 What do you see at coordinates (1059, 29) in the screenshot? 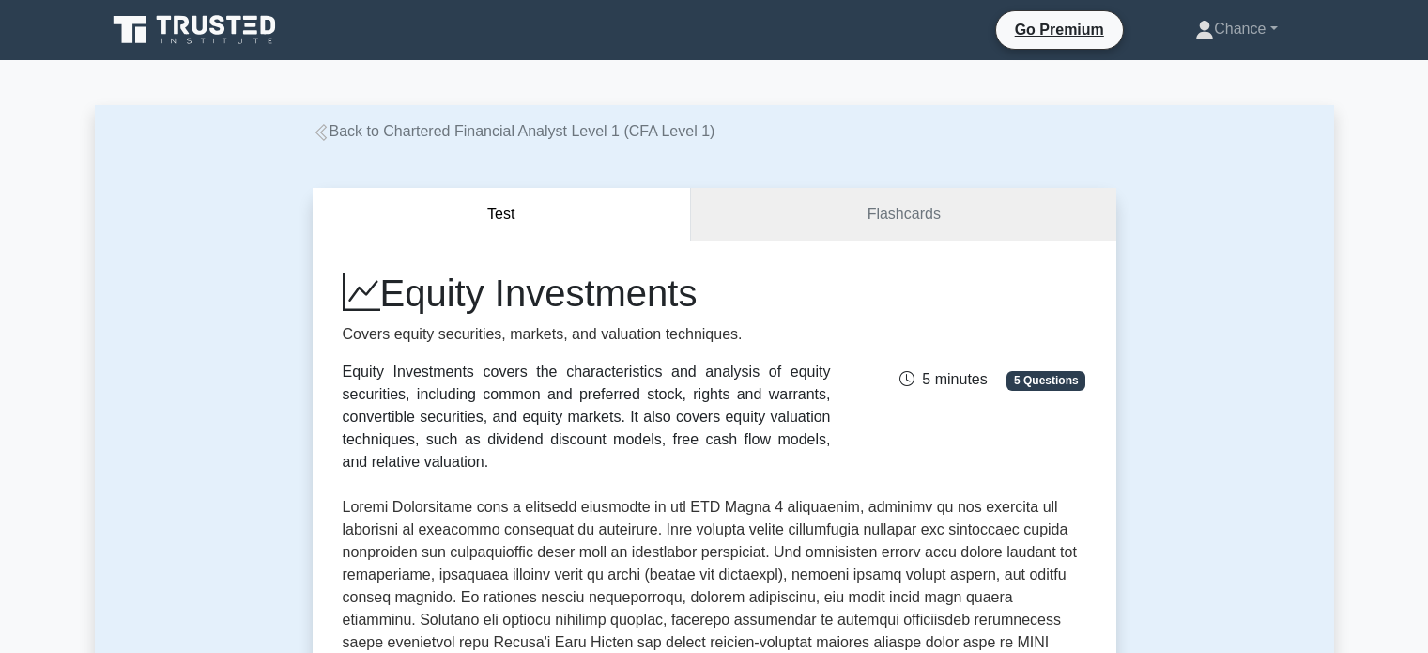
I see `a: Go Premium` at bounding box center [1059, 29].